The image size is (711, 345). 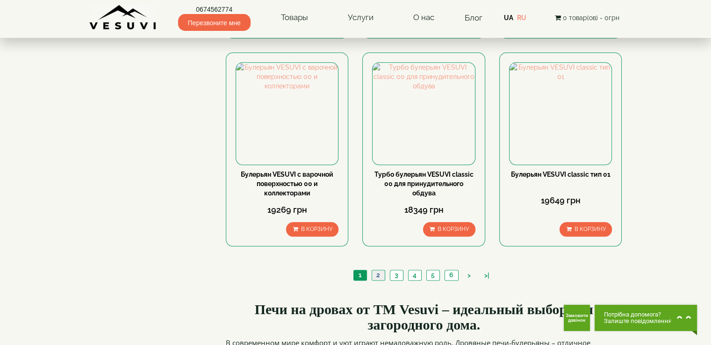 What do you see at coordinates (560, 200) in the screenshot?
I see `font: 19649 грн` at bounding box center [560, 200].